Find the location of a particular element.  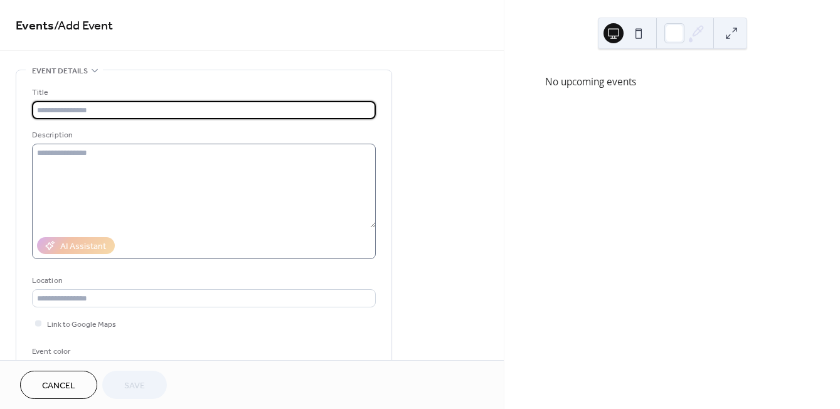

div: Title is located at coordinates (203, 92).